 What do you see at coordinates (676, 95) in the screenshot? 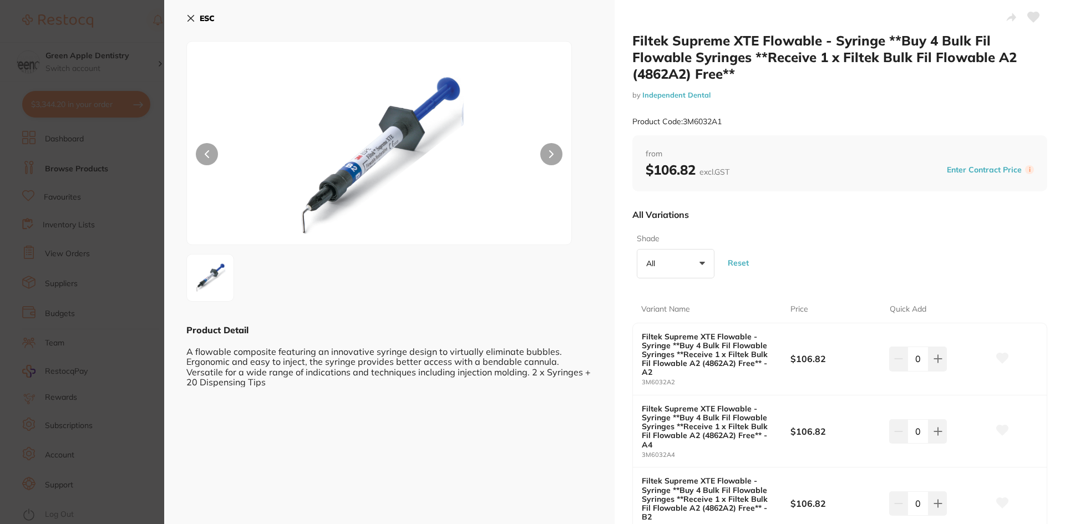
I see `a: Independent Dental` at bounding box center [676, 95].